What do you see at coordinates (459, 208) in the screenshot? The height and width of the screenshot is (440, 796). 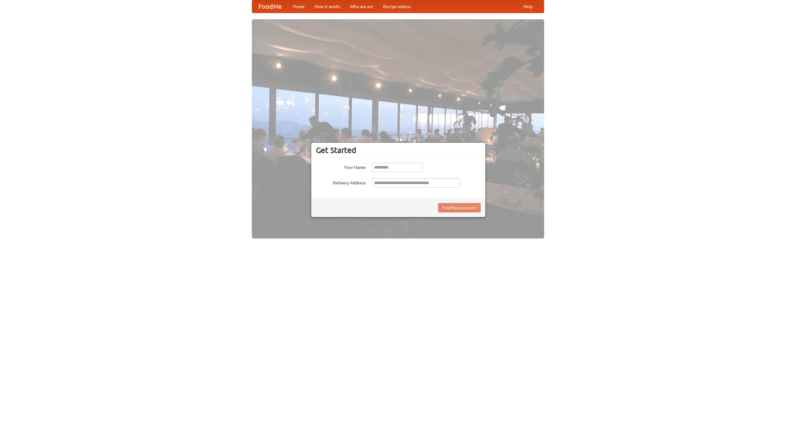 I see `button: Find Restaurants!` at bounding box center [459, 208].